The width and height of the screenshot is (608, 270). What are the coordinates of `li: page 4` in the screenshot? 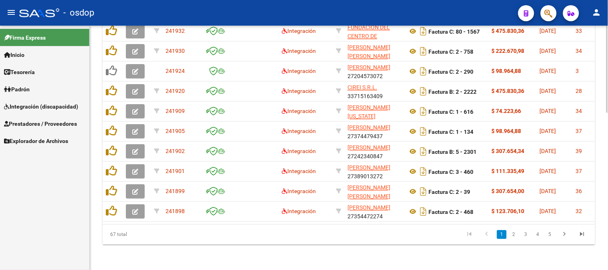 It's located at (538, 235).